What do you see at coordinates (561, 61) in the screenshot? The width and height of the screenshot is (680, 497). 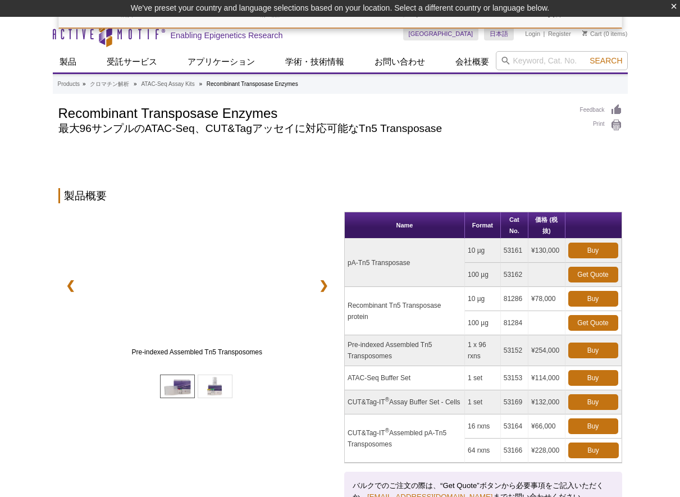 I see `input: Keyword, Cat. No.` at bounding box center [561, 61].